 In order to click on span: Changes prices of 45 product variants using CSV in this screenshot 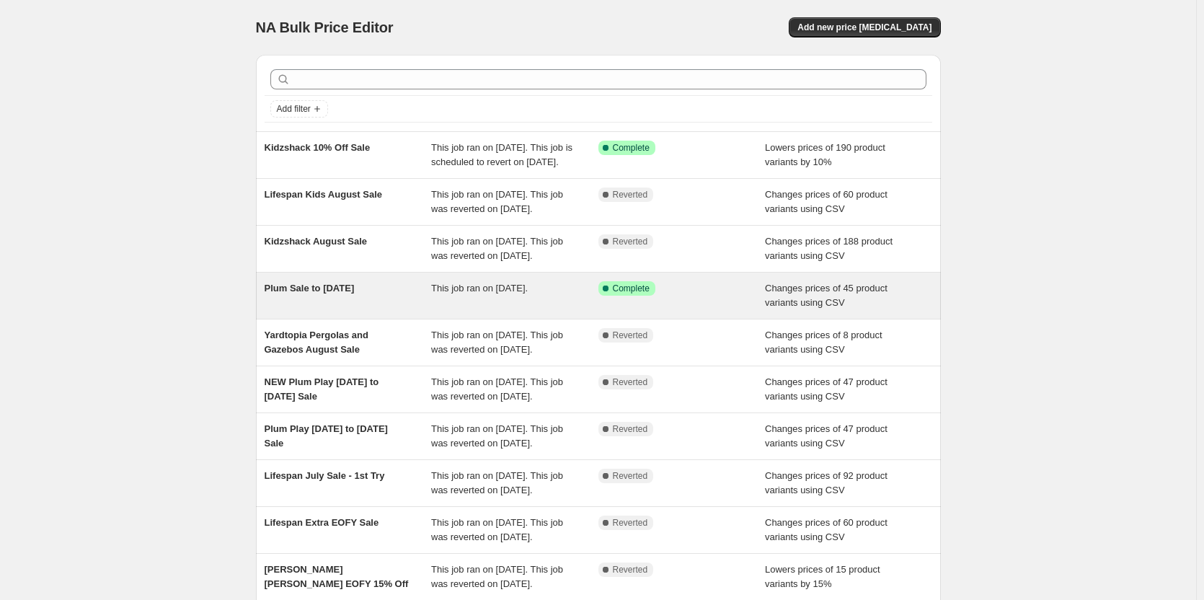, I will do `click(826, 295)`.